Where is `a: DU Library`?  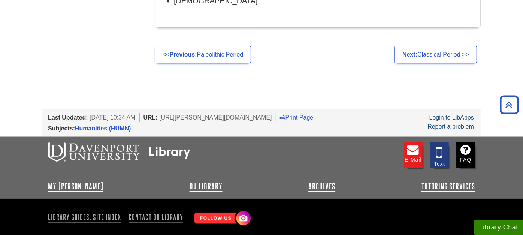
a: DU Library is located at coordinates (206, 186).